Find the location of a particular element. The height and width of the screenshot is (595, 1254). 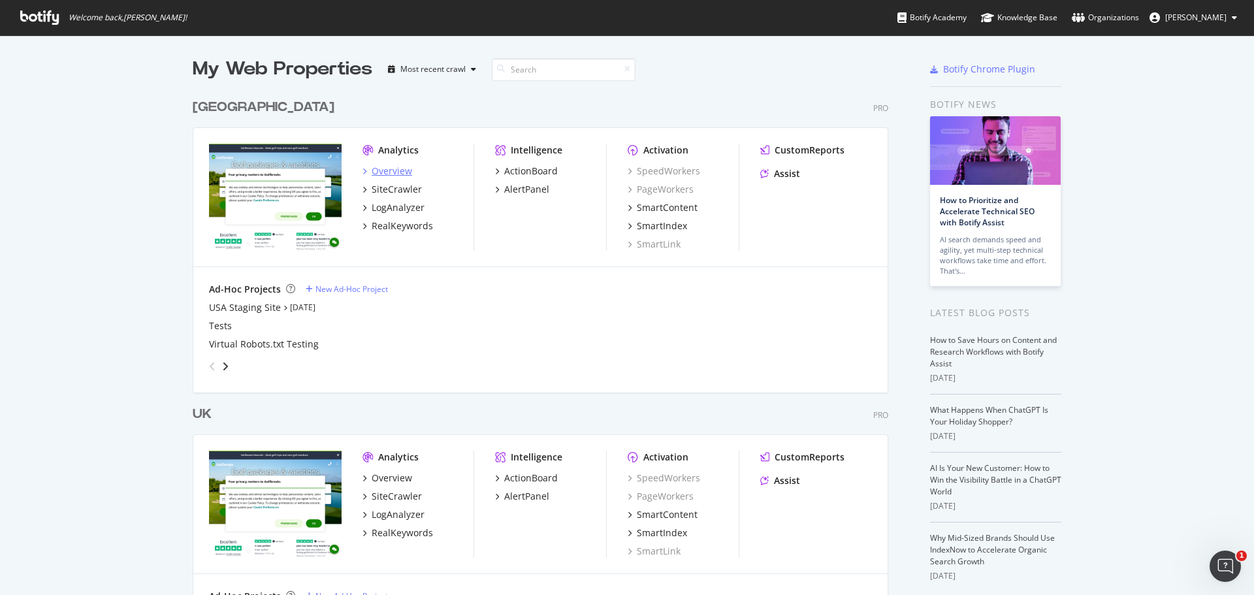

div: Botify news is located at coordinates (995, 104).